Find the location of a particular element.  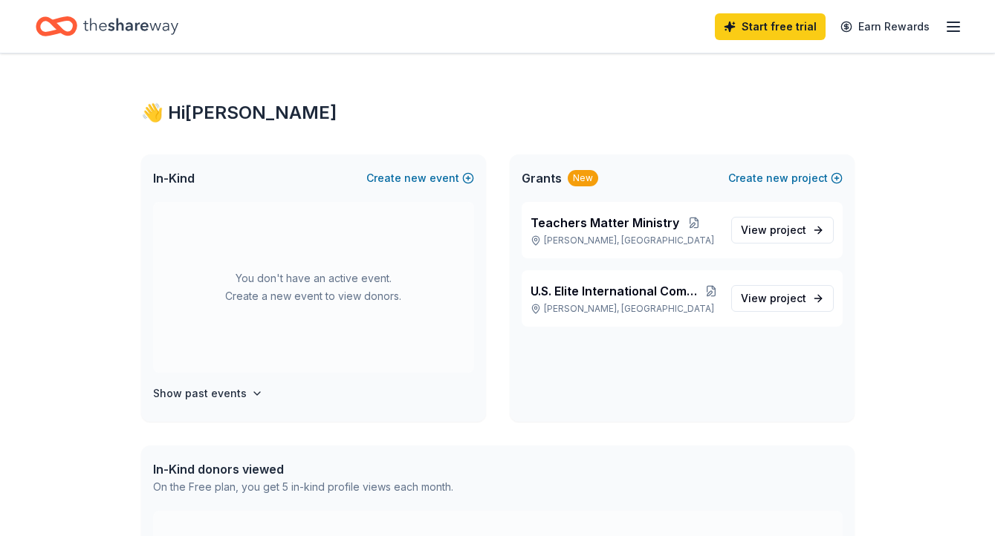

div: On the Free plan, you get 5 in-kind profile views each month. is located at coordinates (303, 487).